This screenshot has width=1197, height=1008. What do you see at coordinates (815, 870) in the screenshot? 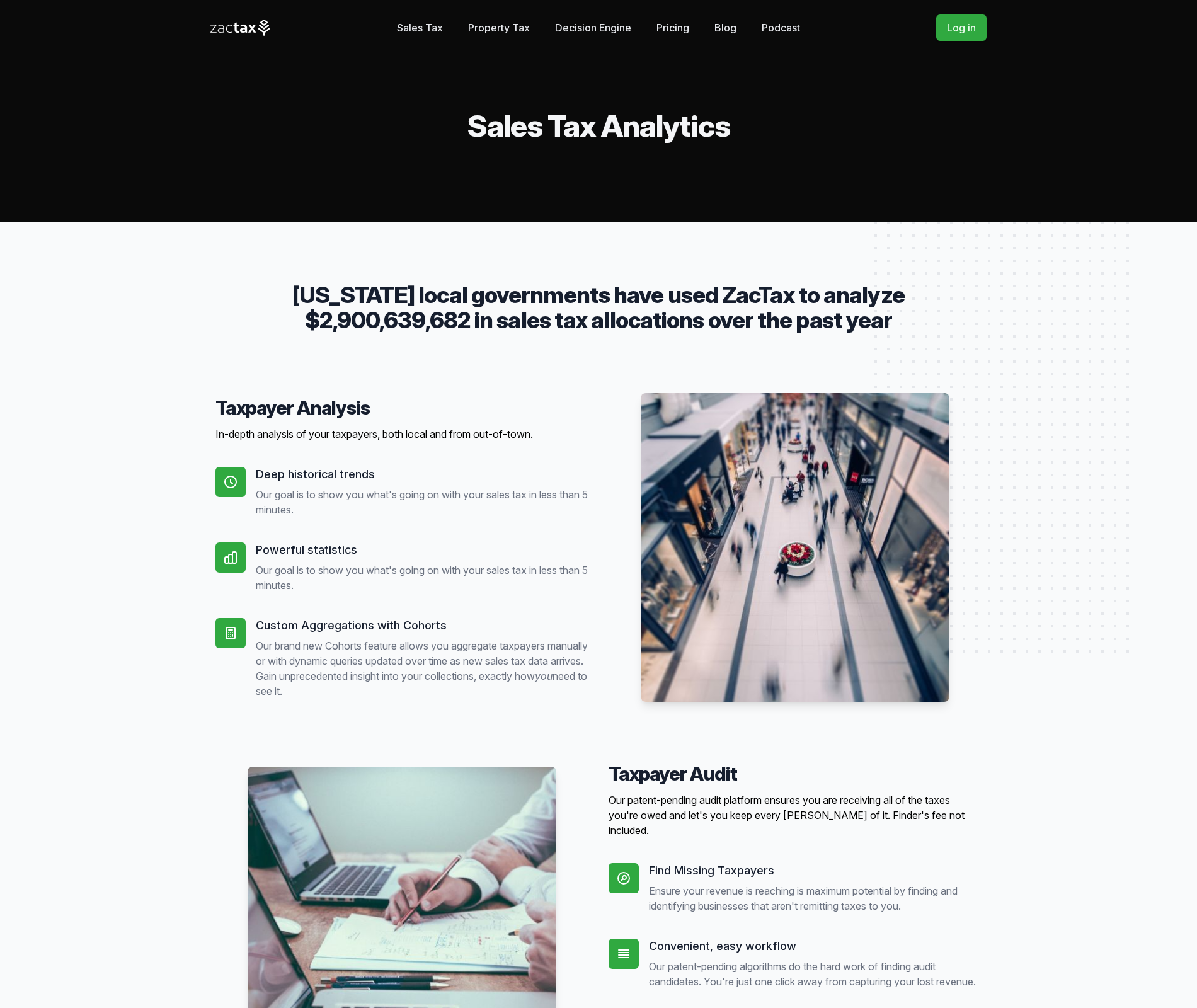
I see `h5: Find Missing Taxpayers` at bounding box center [815, 870].